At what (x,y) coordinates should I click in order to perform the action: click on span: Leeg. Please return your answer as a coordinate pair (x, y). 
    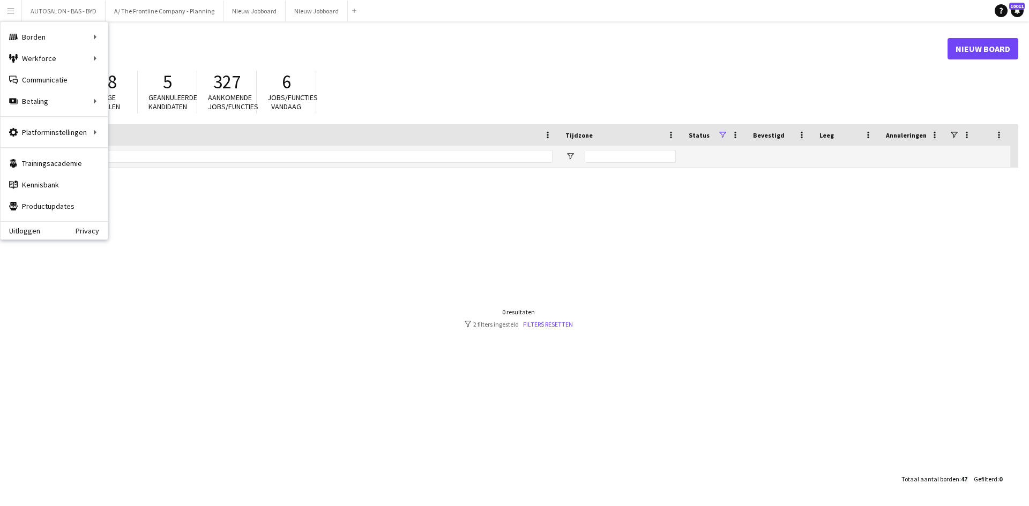
    Looking at the image, I should click on (826, 135).